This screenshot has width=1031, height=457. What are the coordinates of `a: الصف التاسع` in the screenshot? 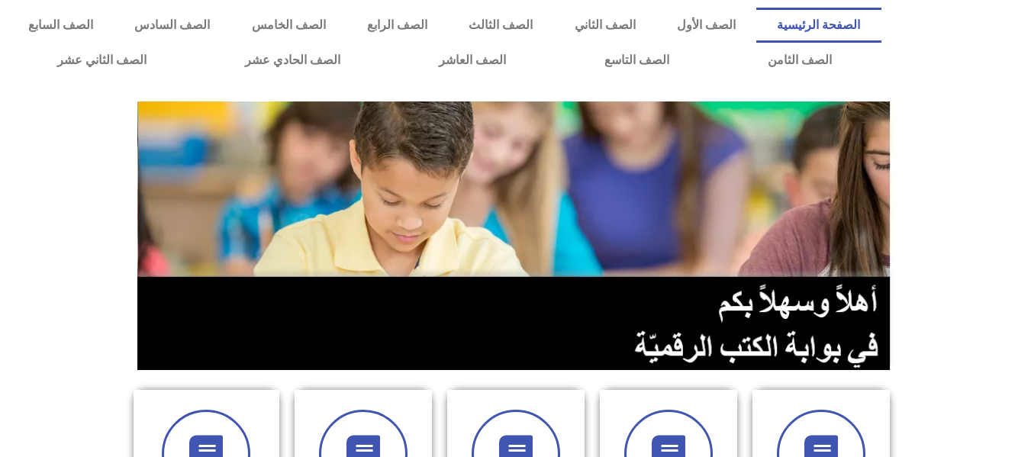 It's located at (637, 60).